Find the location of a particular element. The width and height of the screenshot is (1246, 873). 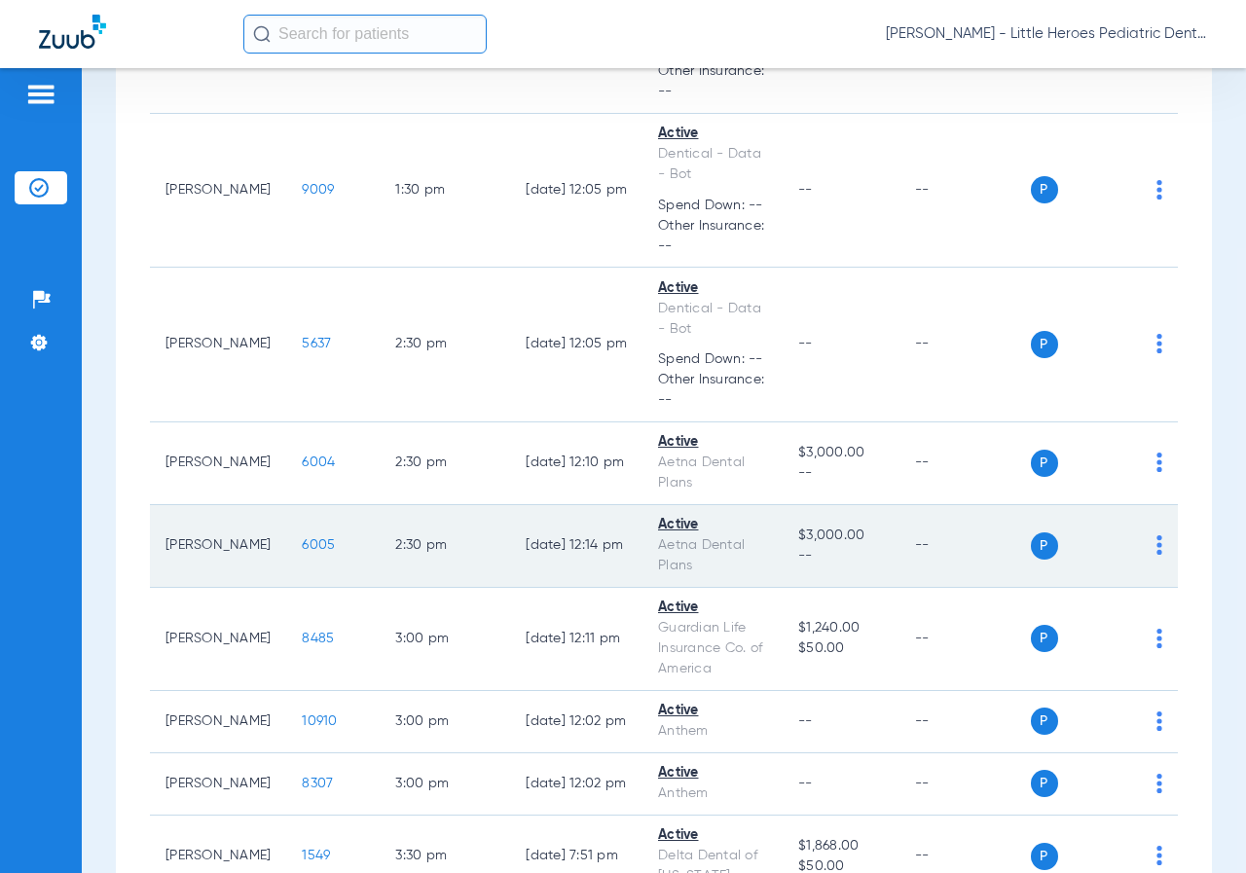

img: Search Icon is located at coordinates (262, 34).